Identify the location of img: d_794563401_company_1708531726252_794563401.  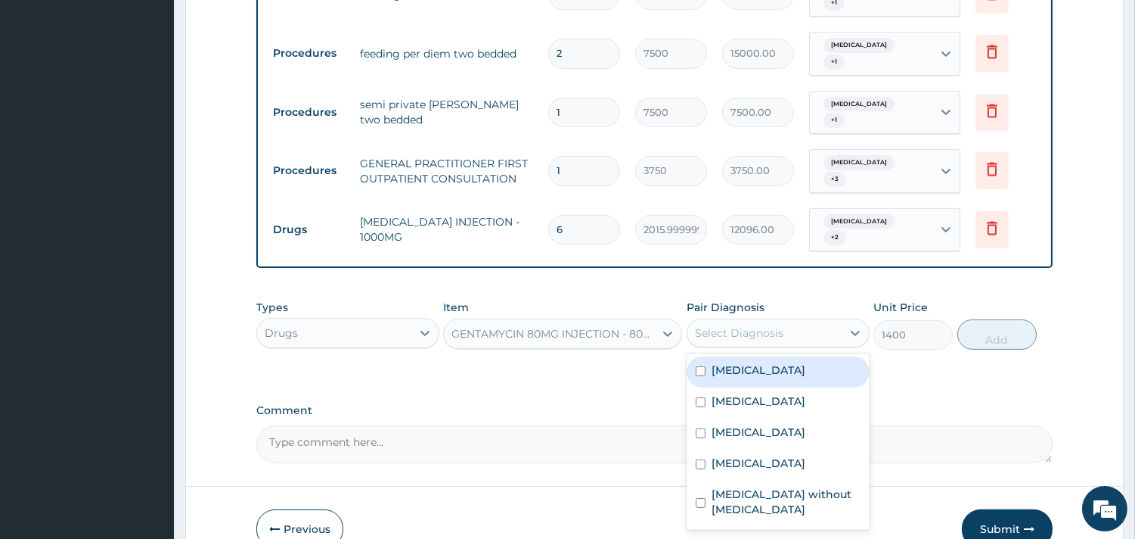
(45, 95).